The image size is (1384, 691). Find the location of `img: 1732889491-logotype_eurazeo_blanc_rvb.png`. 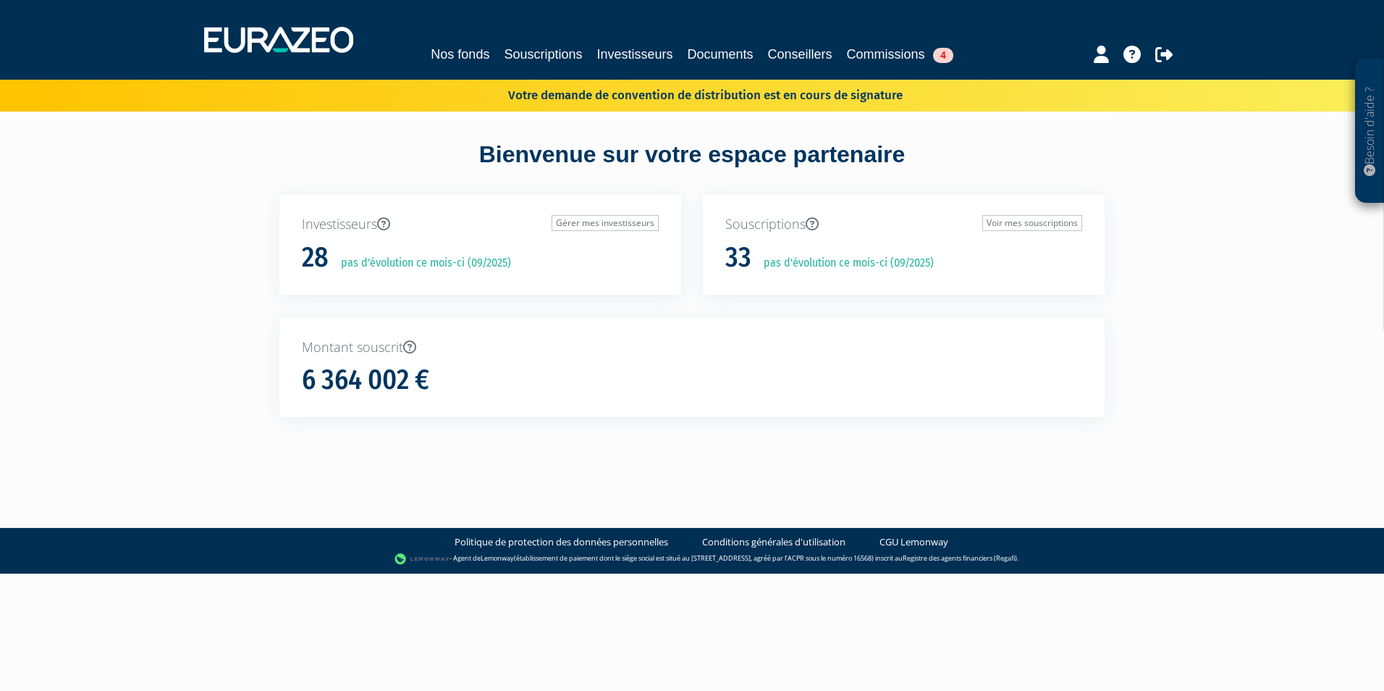

img: 1732889491-logotype_eurazeo_blanc_rvb.png is located at coordinates (279, 40).